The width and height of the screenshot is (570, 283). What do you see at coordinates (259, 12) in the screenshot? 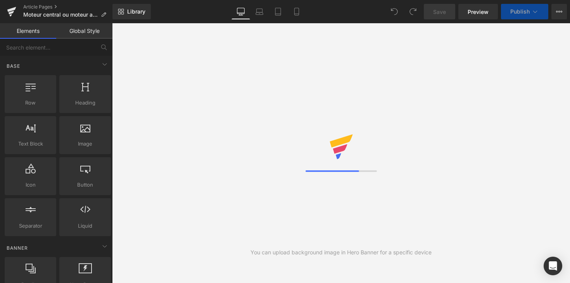
I see `a: Laptop` at bounding box center [259, 12].